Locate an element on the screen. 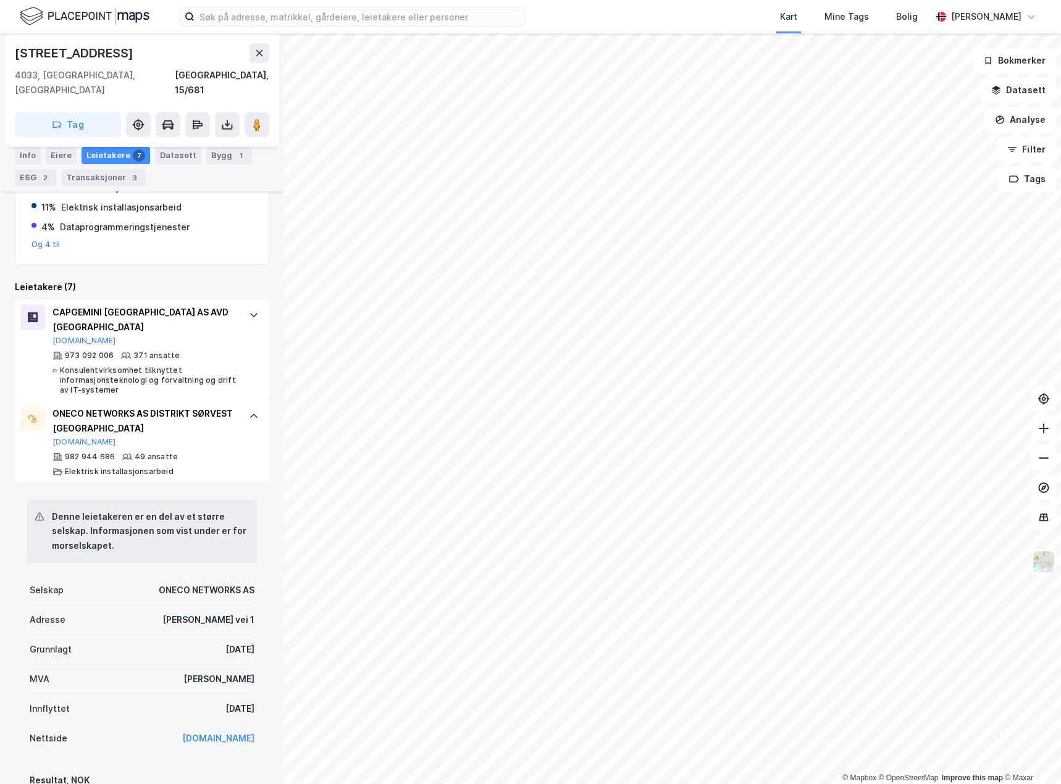 The height and width of the screenshot is (784, 1061). div: Dataprogrammeringstjenester is located at coordinates (125, 227).